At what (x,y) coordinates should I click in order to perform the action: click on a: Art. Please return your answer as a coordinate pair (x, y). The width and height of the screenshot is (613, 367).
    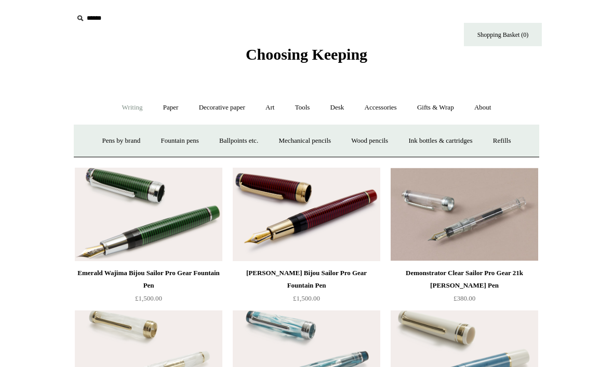
    Looking at the image, I should click on (270, 108).